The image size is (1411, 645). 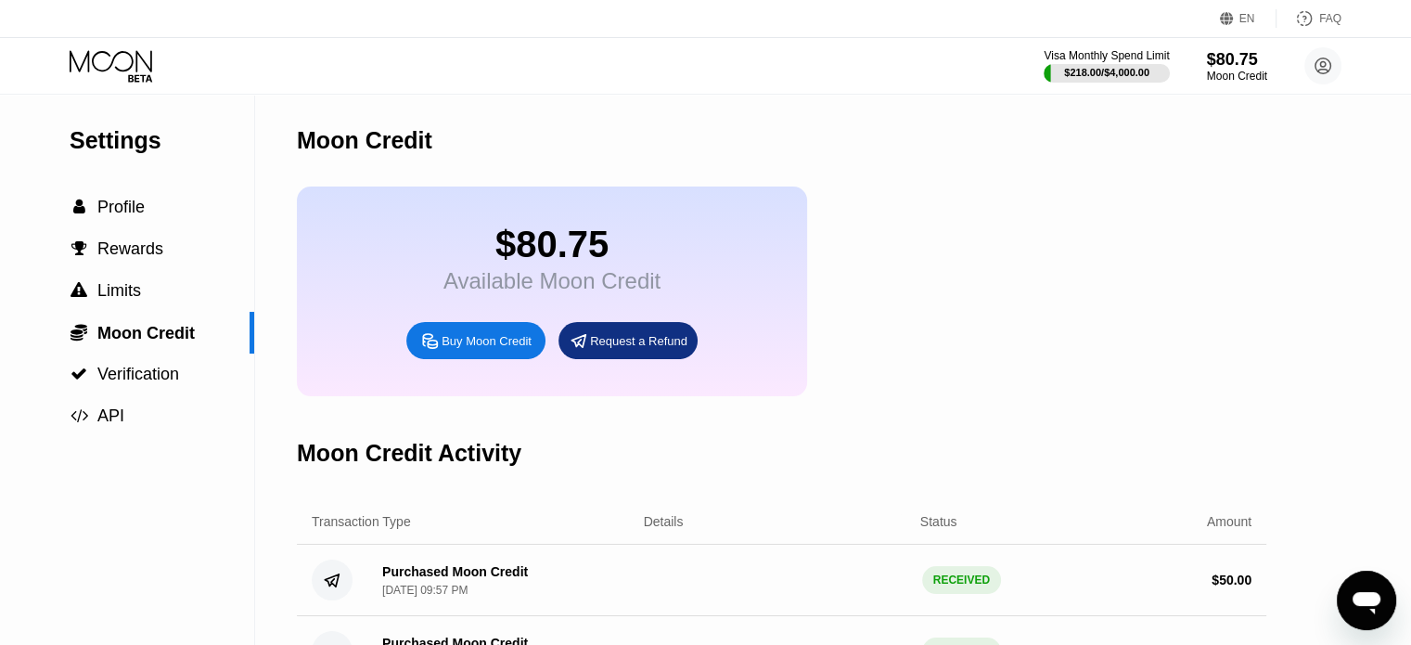 I want to click on div: Transaction Type, so click(x=361, y=522).